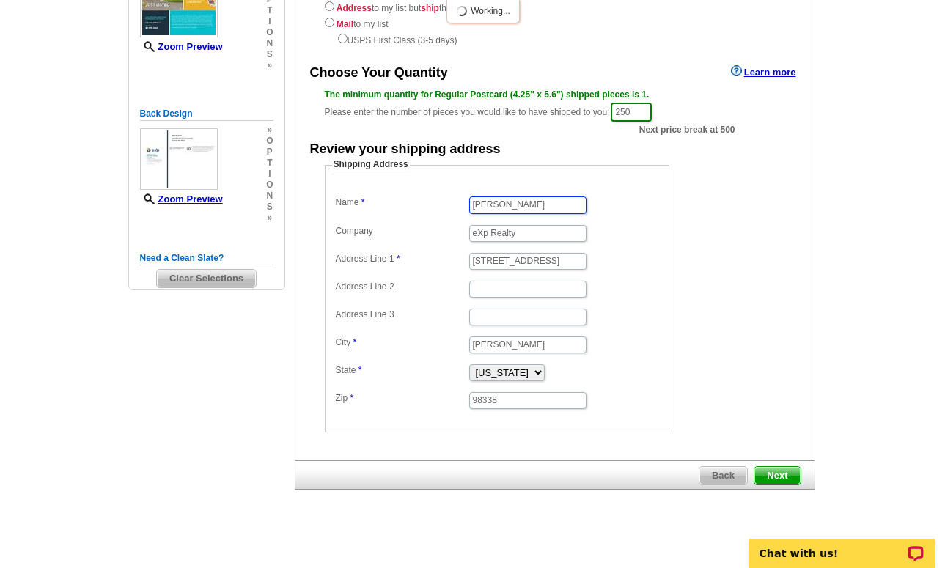 The width and height of the screenshot is (945, 568). I want to click on label: Company, so click(402, 231).